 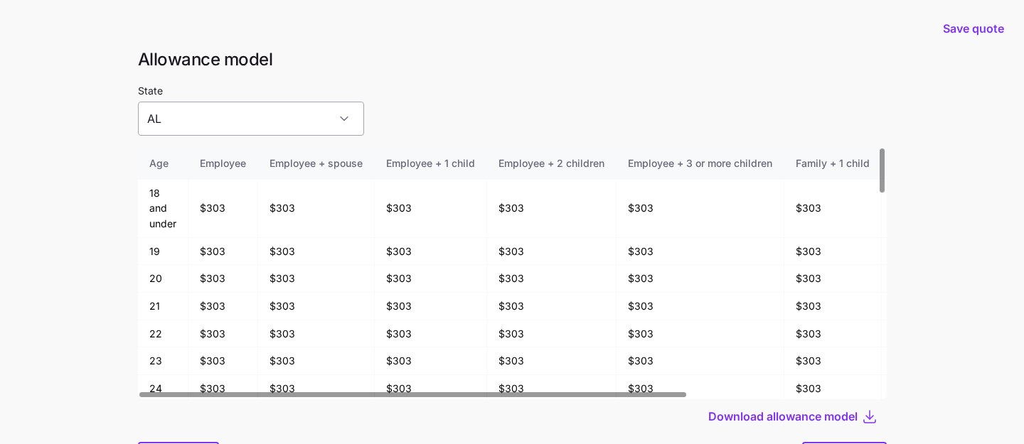 I want to click on div: Employee, so click(x=223, y=164).